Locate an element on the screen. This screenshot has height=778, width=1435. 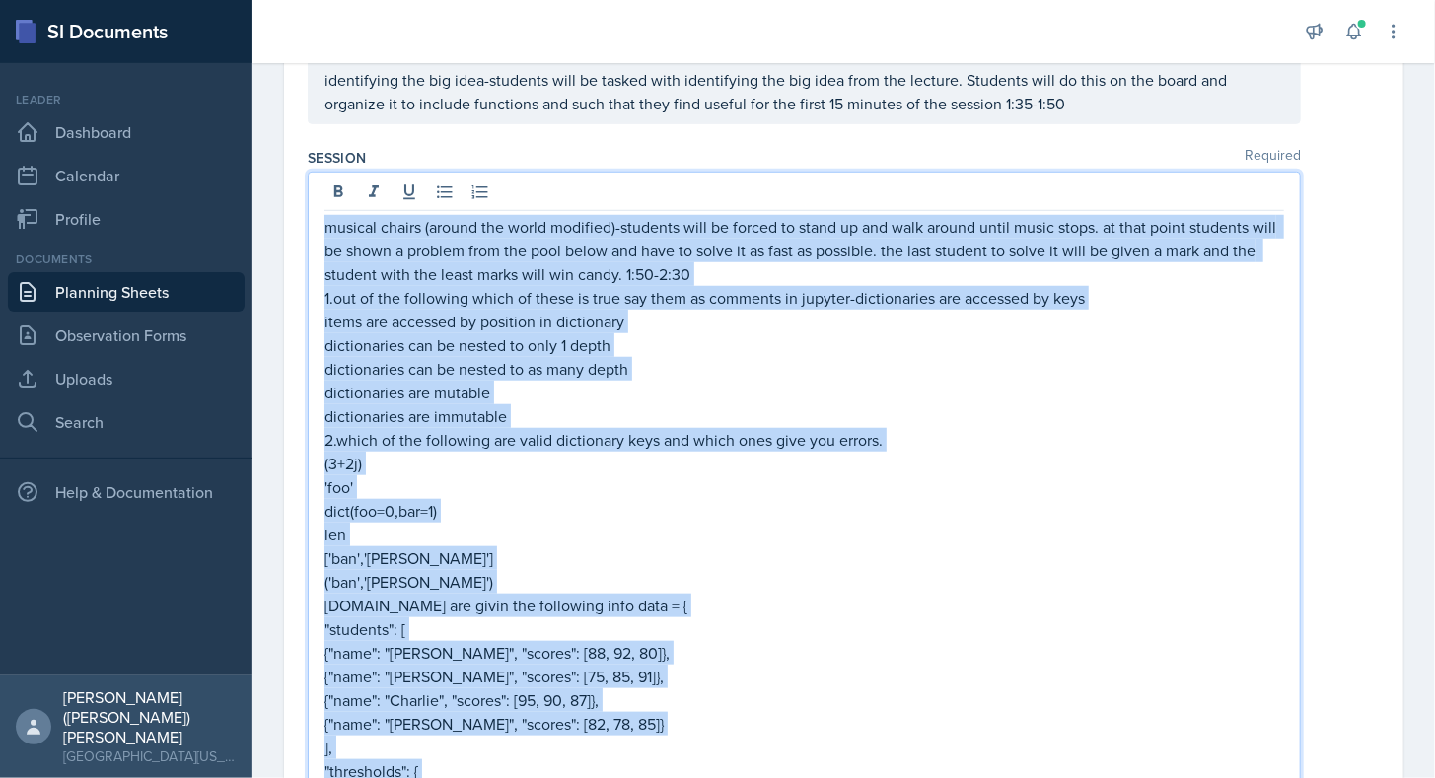
div: Help & Documentation is located at coordinates (126, 492).